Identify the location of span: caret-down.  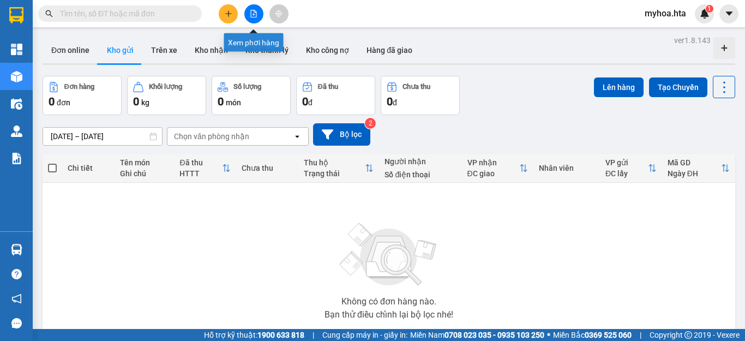
(729, 14).